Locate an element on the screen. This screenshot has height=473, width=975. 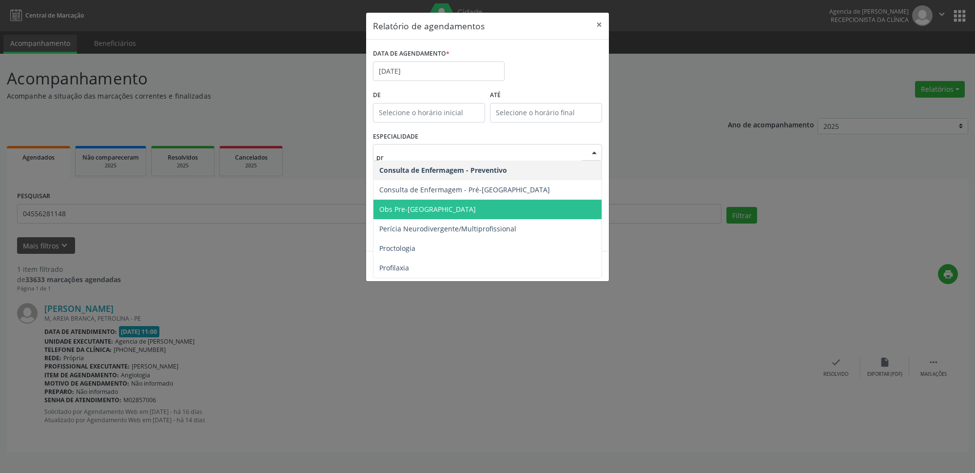
input: Selecione uma data ou intervalo is located at coordinates (439, 71).